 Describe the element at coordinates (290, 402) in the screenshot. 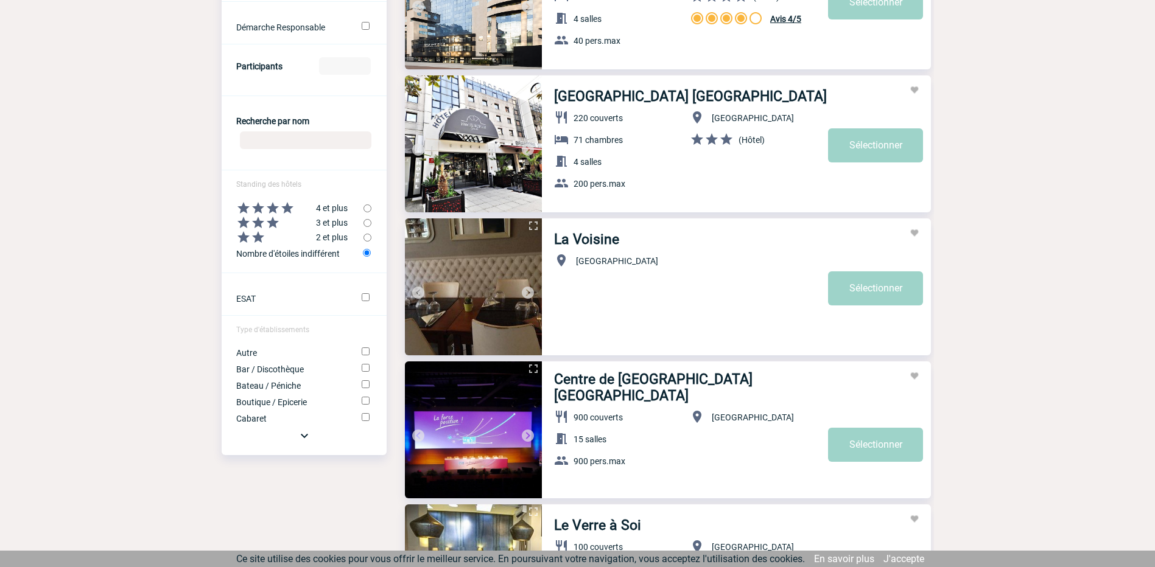

I see `label: Boutique / Epicerie` at that location.